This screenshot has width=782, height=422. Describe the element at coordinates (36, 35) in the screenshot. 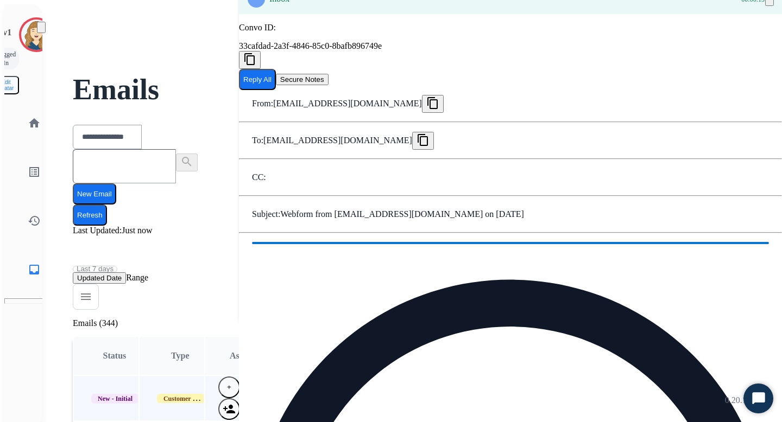

I see `img: avatar` at that location.